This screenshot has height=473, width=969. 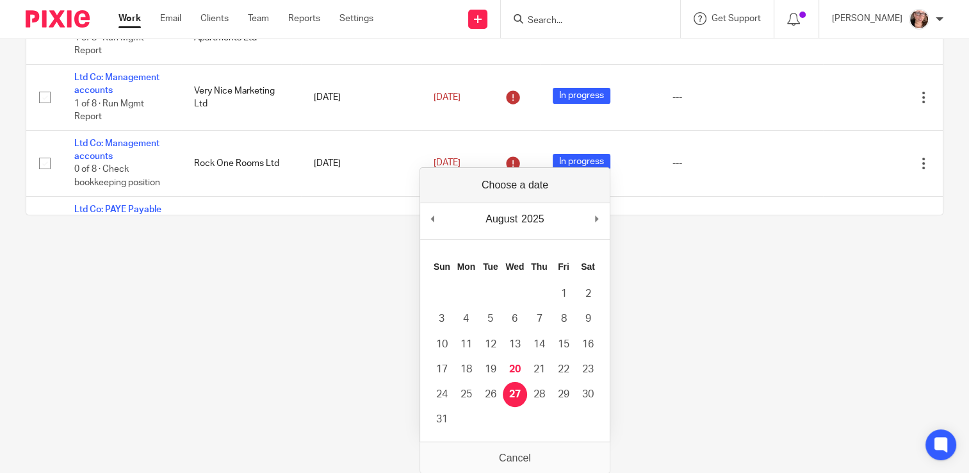 I want to click on span: Get Support, so click(x=736, y=19).